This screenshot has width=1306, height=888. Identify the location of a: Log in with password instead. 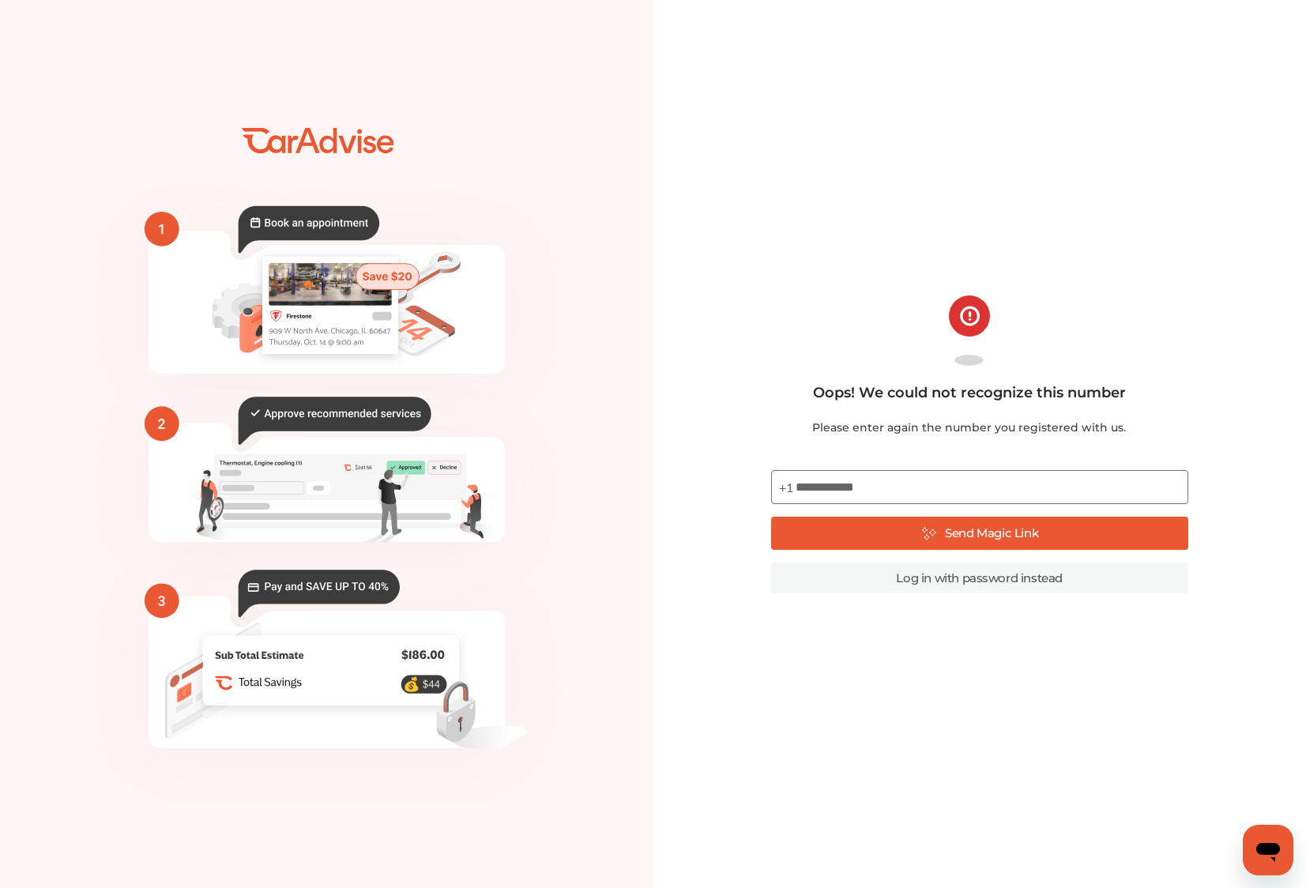
(980, 577).